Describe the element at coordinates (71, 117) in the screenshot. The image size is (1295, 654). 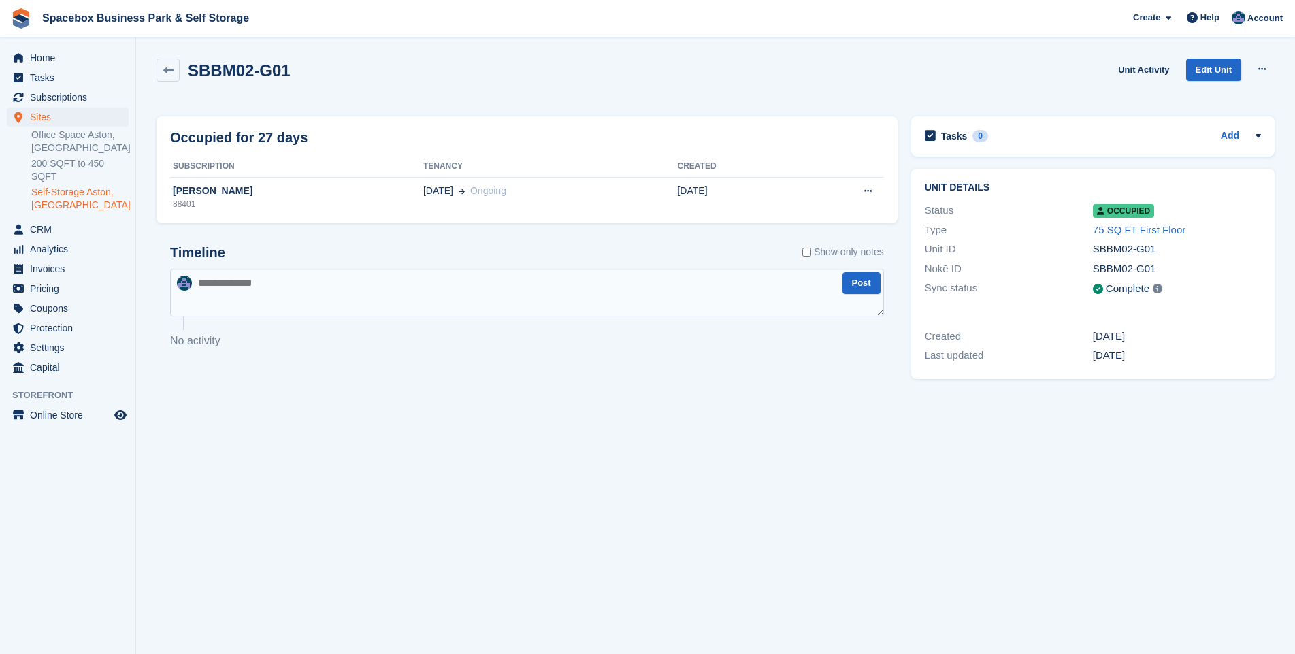
I see `span: Sites` at that location.